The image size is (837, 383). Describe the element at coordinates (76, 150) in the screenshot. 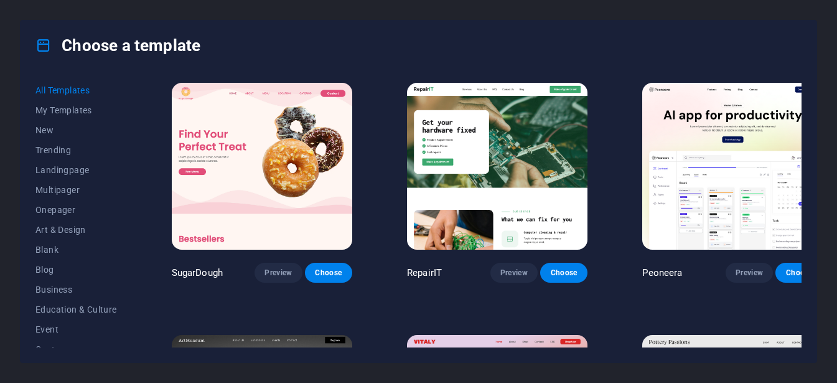

I see `span: Trending` at that location.